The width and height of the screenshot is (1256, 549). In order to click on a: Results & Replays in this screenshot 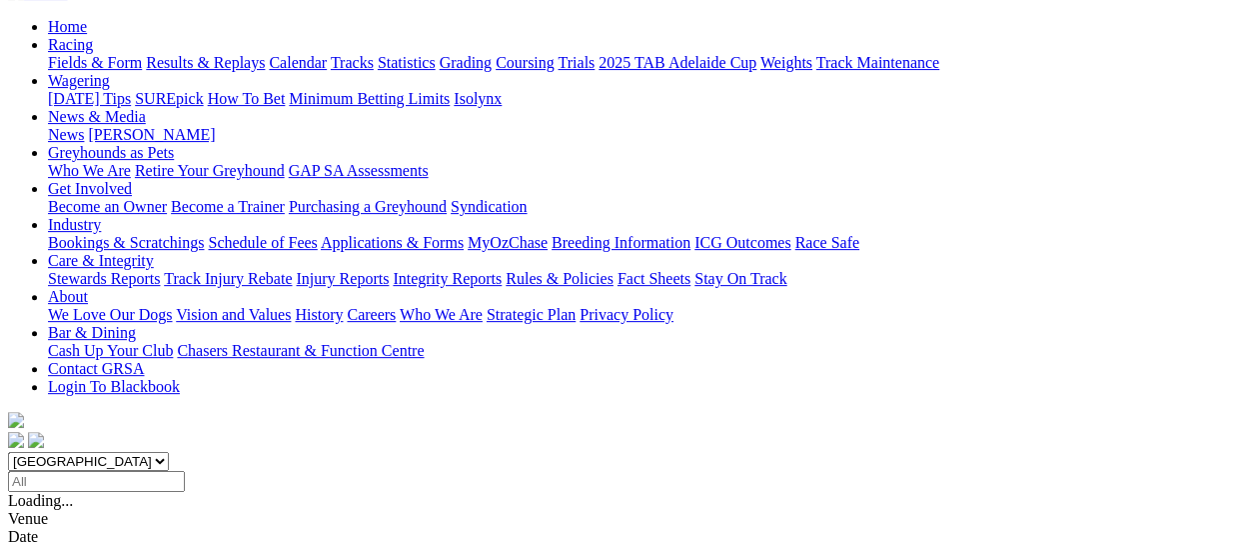, I will do `click(205, 62)`.